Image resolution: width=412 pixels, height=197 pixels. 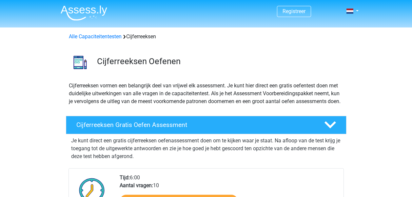 What do you see at coordinates (219, 61) in the screenshot?
I see `h3: Cijferreeksen Oefenen` at bounding box center [219, 61].